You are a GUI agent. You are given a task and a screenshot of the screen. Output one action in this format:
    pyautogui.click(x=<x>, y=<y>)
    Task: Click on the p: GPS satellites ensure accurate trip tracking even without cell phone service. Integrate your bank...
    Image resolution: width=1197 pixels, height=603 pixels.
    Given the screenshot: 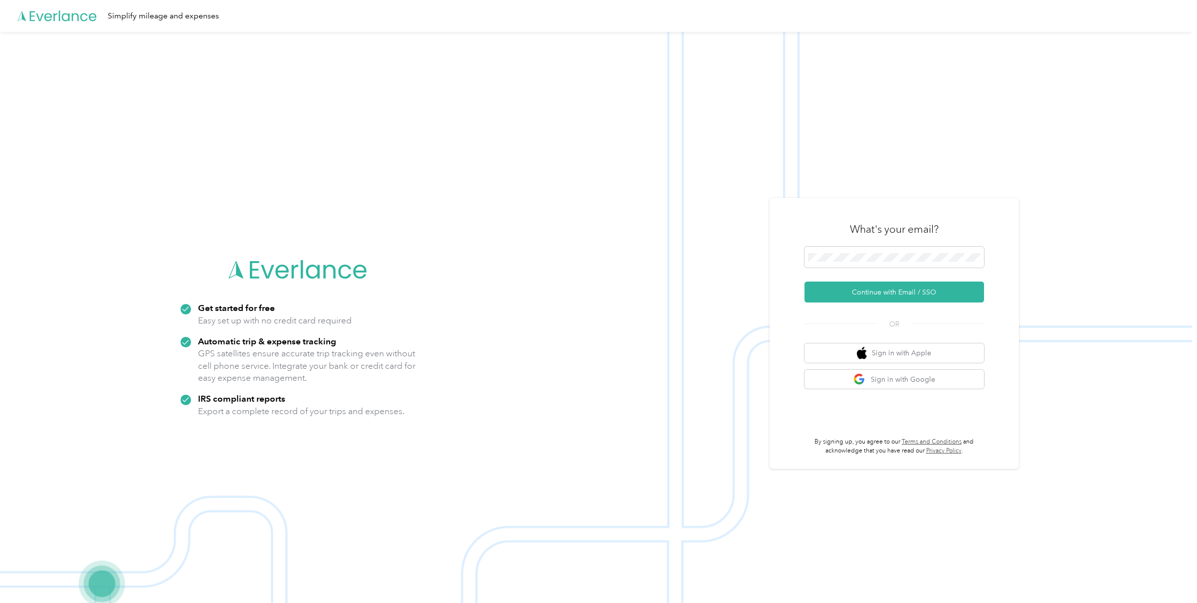 What is the action you would take?
    pyautogui.click(x=307, y=366)
    